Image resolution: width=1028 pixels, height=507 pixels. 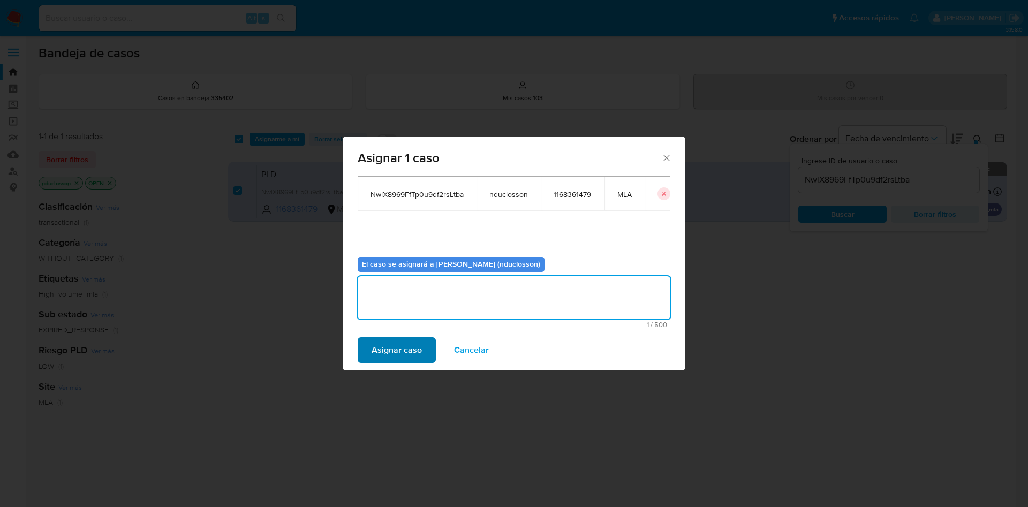 What do you see at coordinates (509, 158) in the screenshot?
I see `span: Asignar 1 caso` at bounding box center [509, 158].